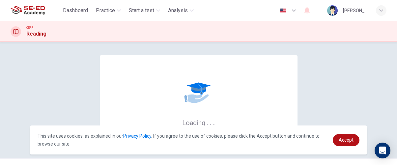 This screenshot has height=165, width=397. I want to click on a: SE-ED Academy logo, so click(35, 11).